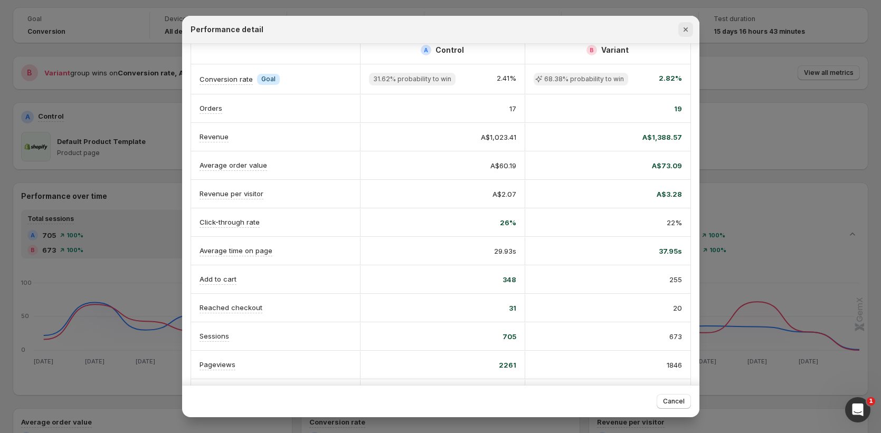  Describe the element at coordinates (227, 30) in the screenshot. I see `h2: Performance detail` at that location.